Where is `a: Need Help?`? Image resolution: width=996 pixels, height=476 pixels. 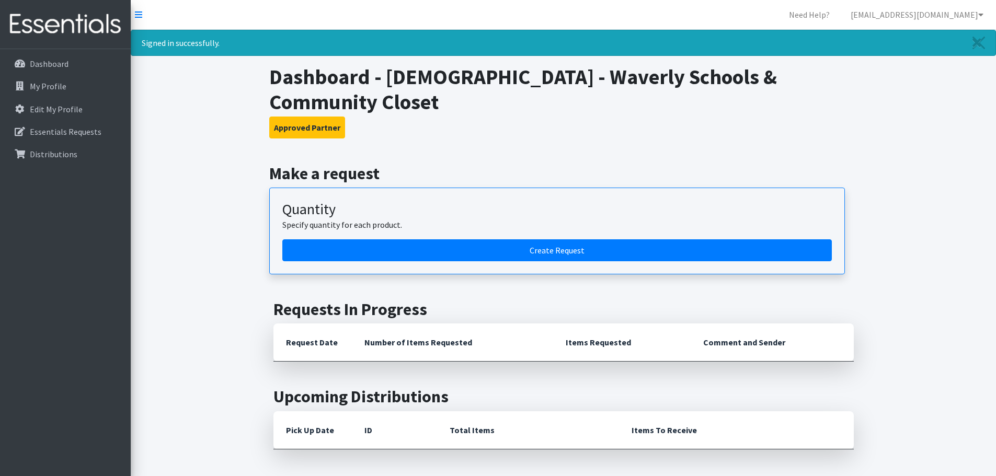
a: Need Help? is located at coordinates (809, 15).